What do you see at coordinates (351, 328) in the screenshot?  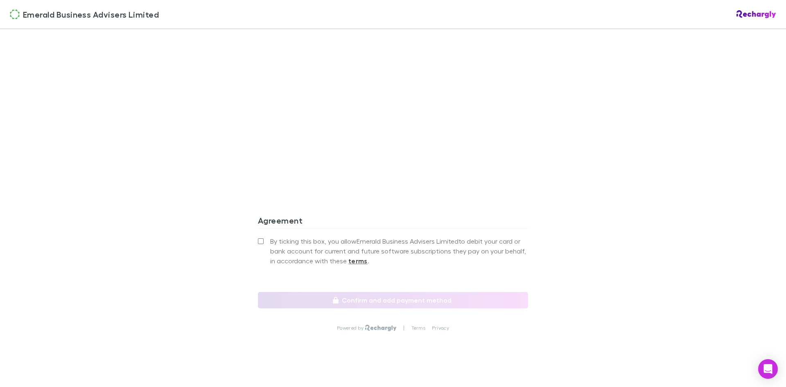 I see `p: Powered by` at bounding box center [351, 328].